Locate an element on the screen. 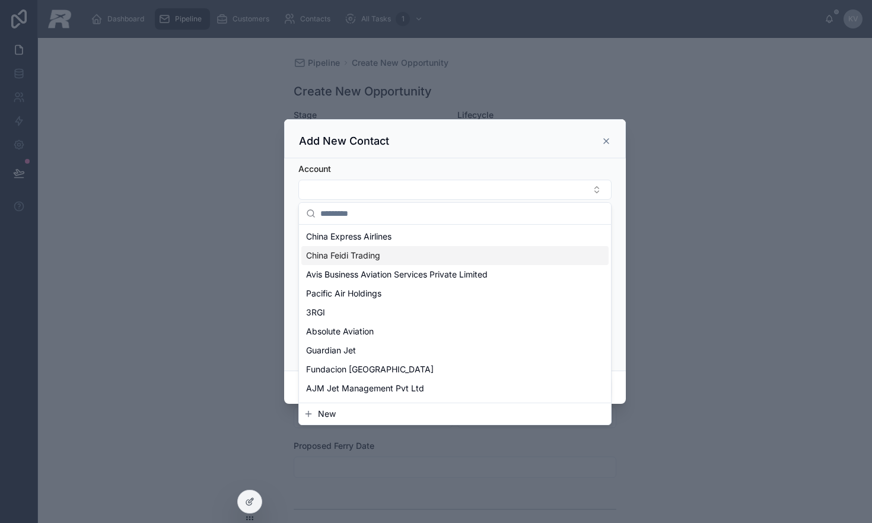  span: China Feidi Trading is located at coordinates (343, 256).